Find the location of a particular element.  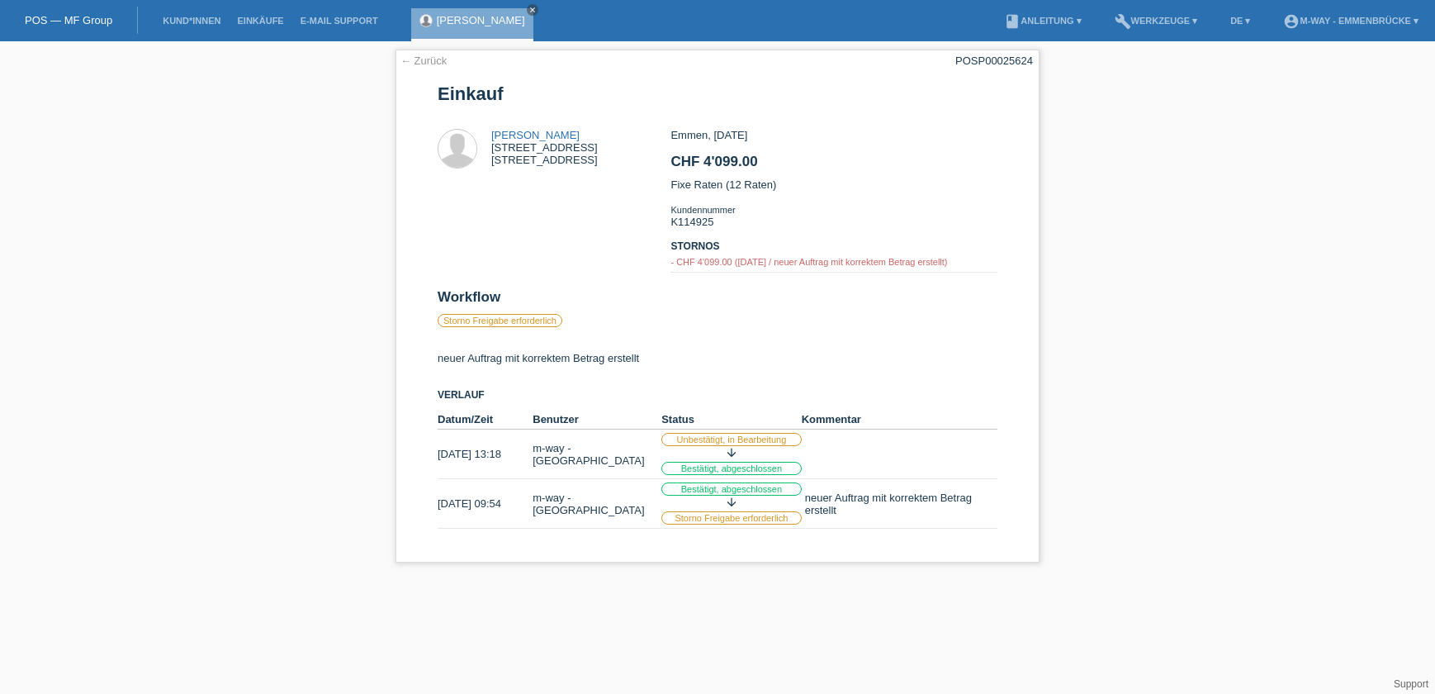

a: bookAnleitung ▾ is located at coordinates (1042, 21).